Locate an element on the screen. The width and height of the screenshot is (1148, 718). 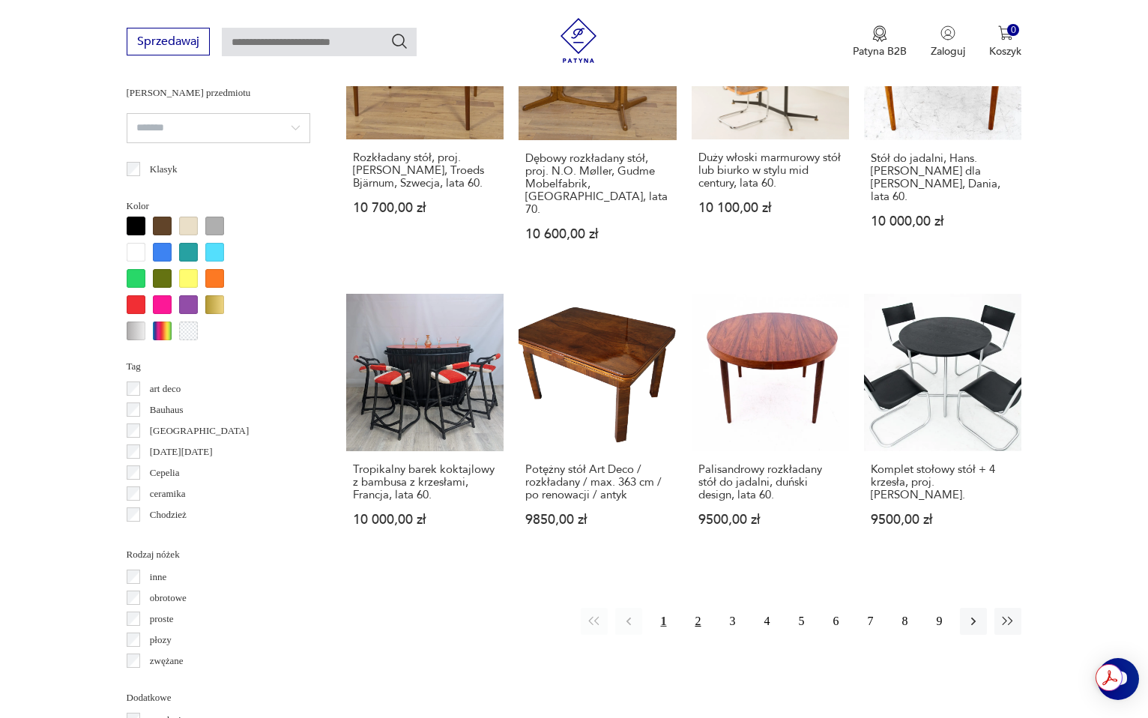
p: 10 600,00 zł is located at coordinates (597, 234).